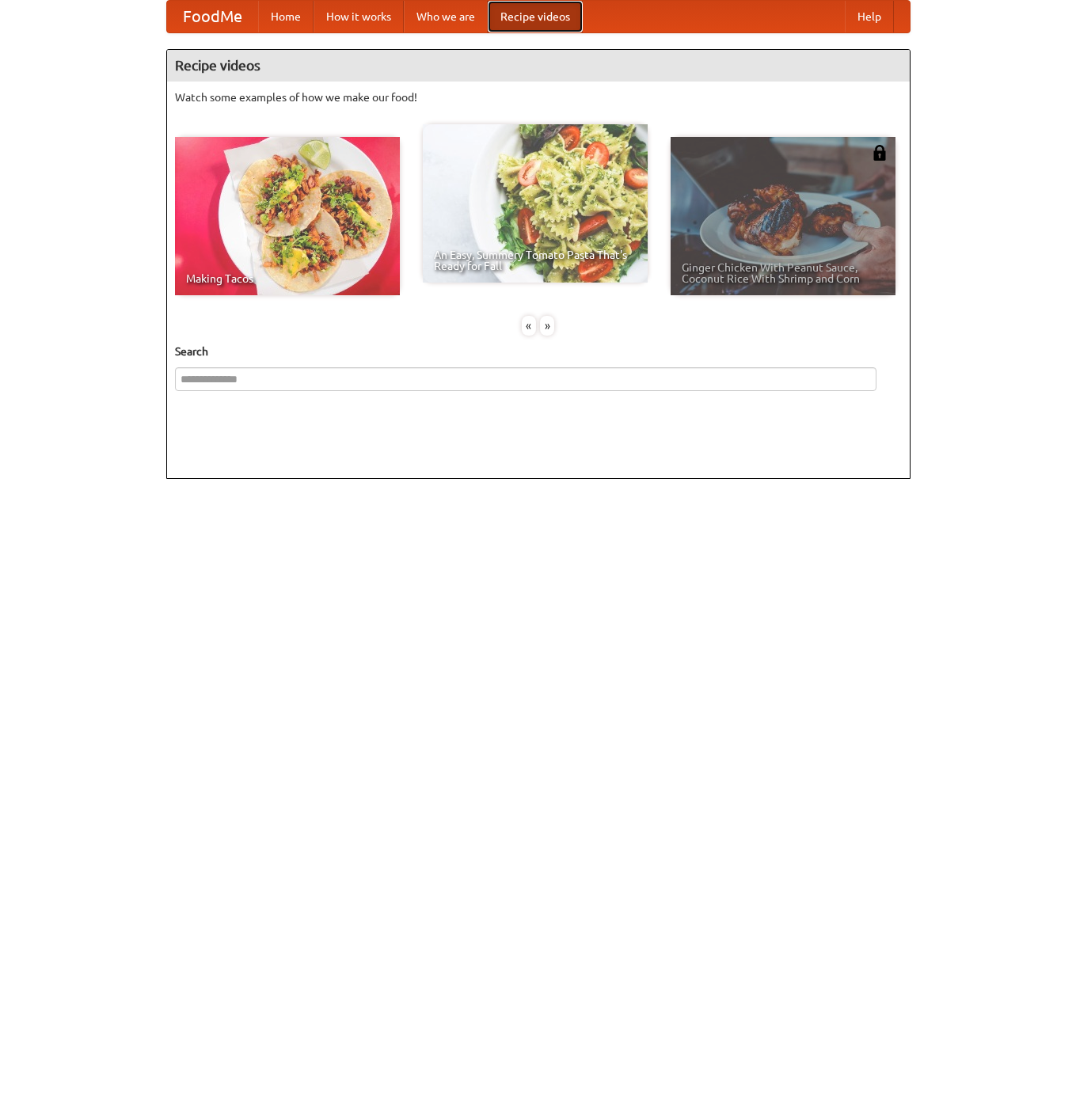 This screenshot has height=1120, width=1076. I want to click on img: 483408.png, so click(879, 153).